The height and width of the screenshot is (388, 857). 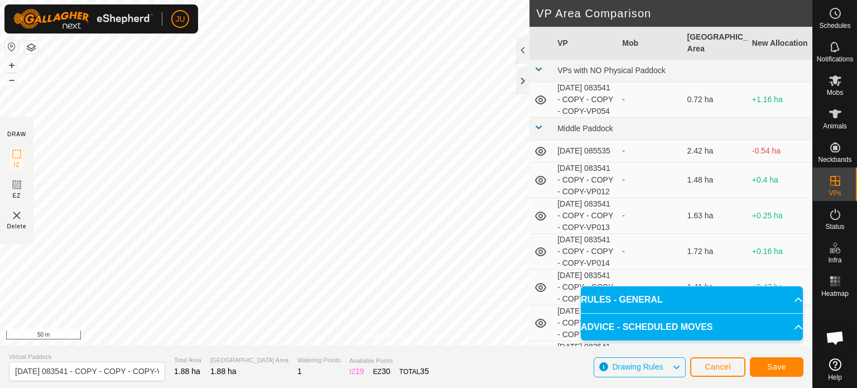 What do you see at coordinates (780, 287) in the screenshot?
I see `td: +0.47 ha` at bounding box center [780, 287].